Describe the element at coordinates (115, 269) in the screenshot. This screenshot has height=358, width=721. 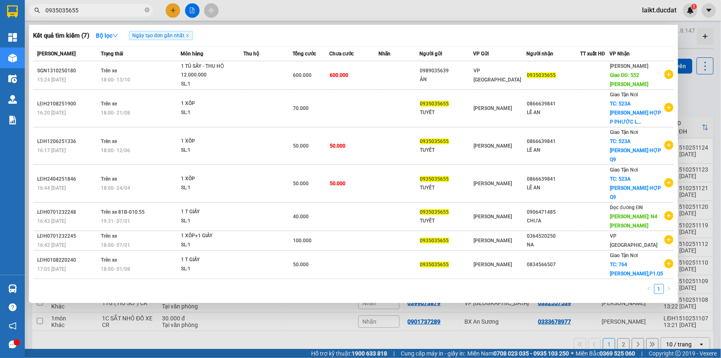
I see `span: 18:00 - 01/08` at that location.